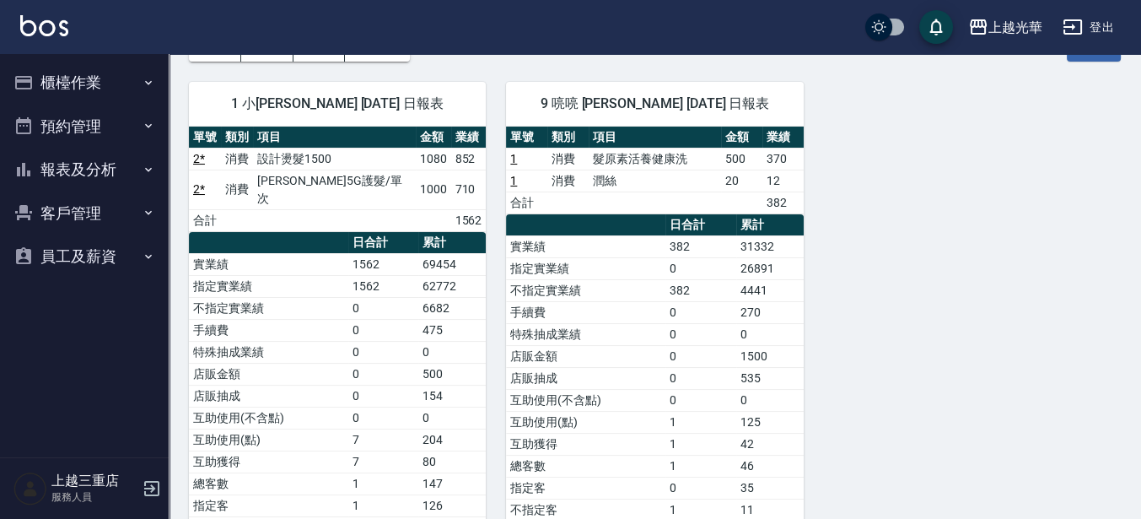  Describe the element at coordinates (452, 286) in the screenshot. I see `td: 62772` at that location.